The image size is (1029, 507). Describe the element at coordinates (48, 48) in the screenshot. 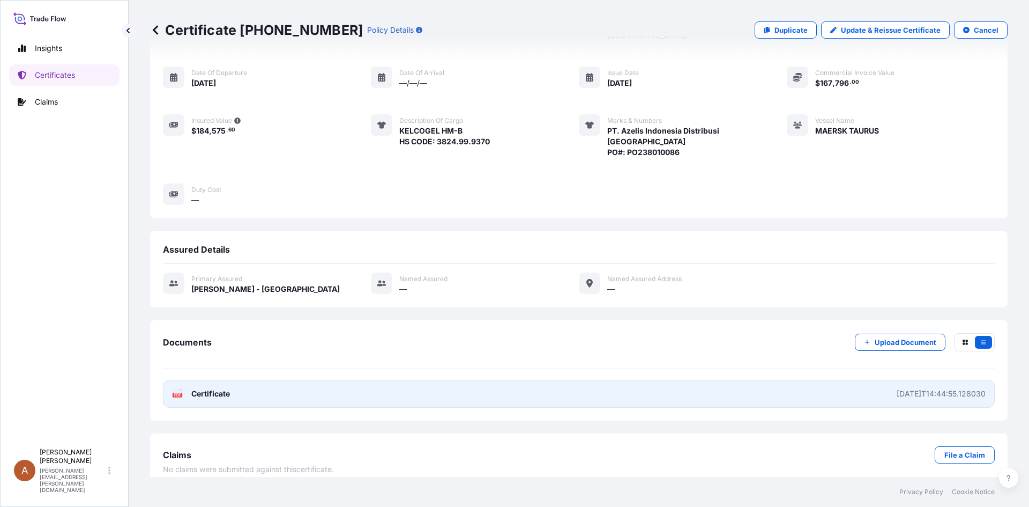

I see `p: Insights` at that location.